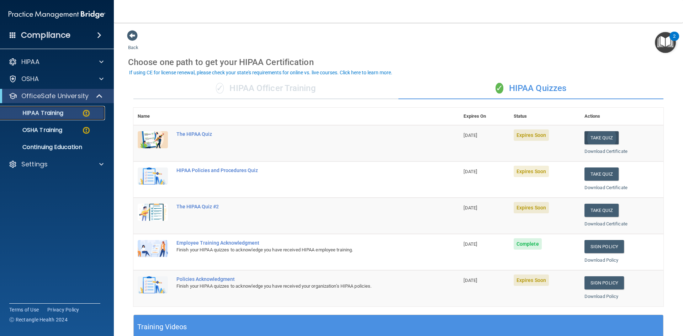  I want to click on th: Status, so click(544, 116).